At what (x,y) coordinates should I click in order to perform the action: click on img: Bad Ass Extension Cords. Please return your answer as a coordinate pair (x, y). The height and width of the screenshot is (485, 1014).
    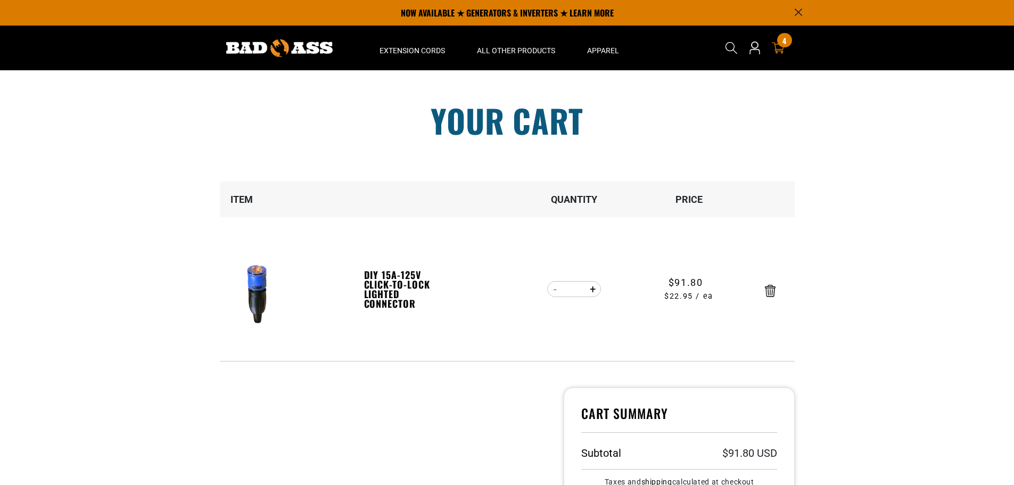
    Looking at the image, I should click on (279, 48).